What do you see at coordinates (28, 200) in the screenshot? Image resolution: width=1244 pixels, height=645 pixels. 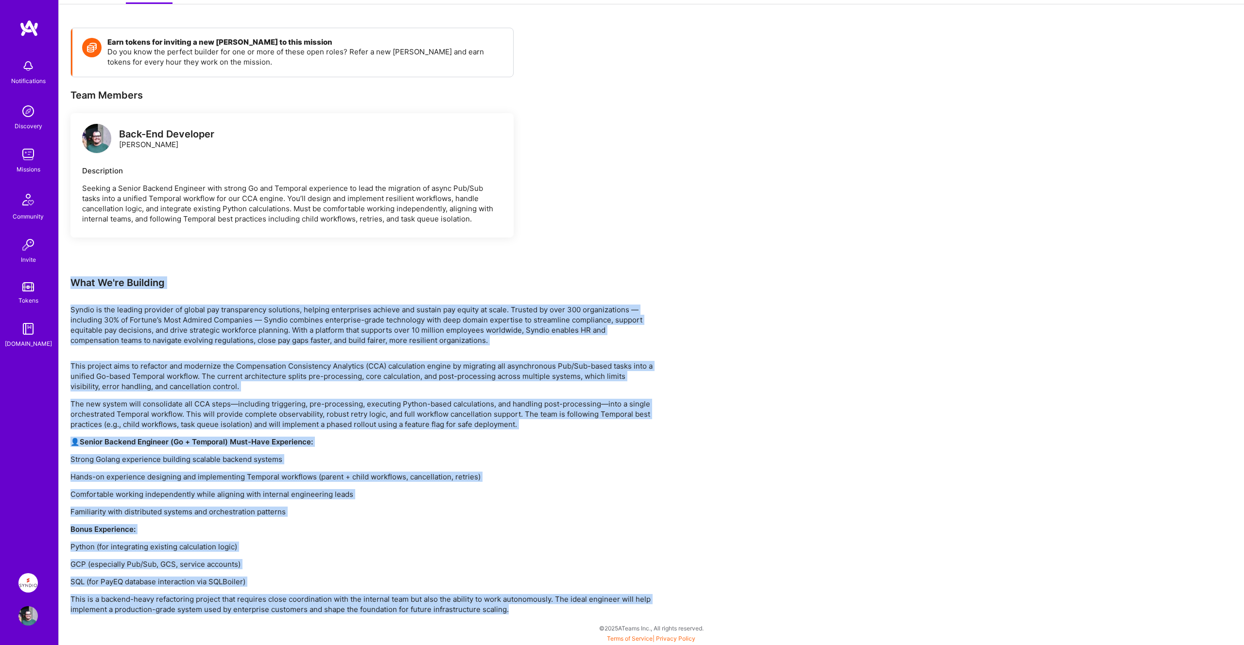 I see `img: Community` at bounding box center [28, 200].